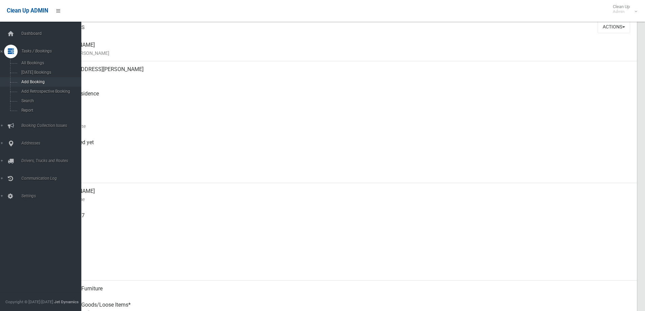 Image resolution: width=645 pixels, height=311 pixels. Describe the element at coordinates (343, 220) in the screenshot. I see `div: 0419416027` at that location.